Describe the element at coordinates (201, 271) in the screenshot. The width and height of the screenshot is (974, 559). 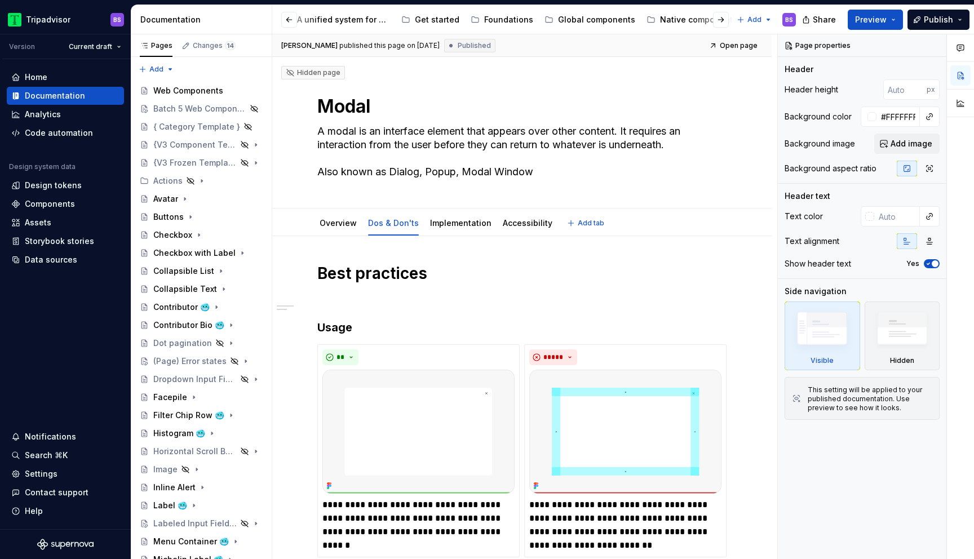
I see `a: Collapsible List` at that location.